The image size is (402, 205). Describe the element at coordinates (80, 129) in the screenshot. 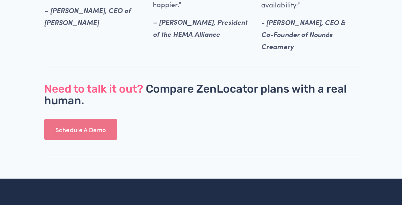

I see `a: Schedule A Demo` at that location.